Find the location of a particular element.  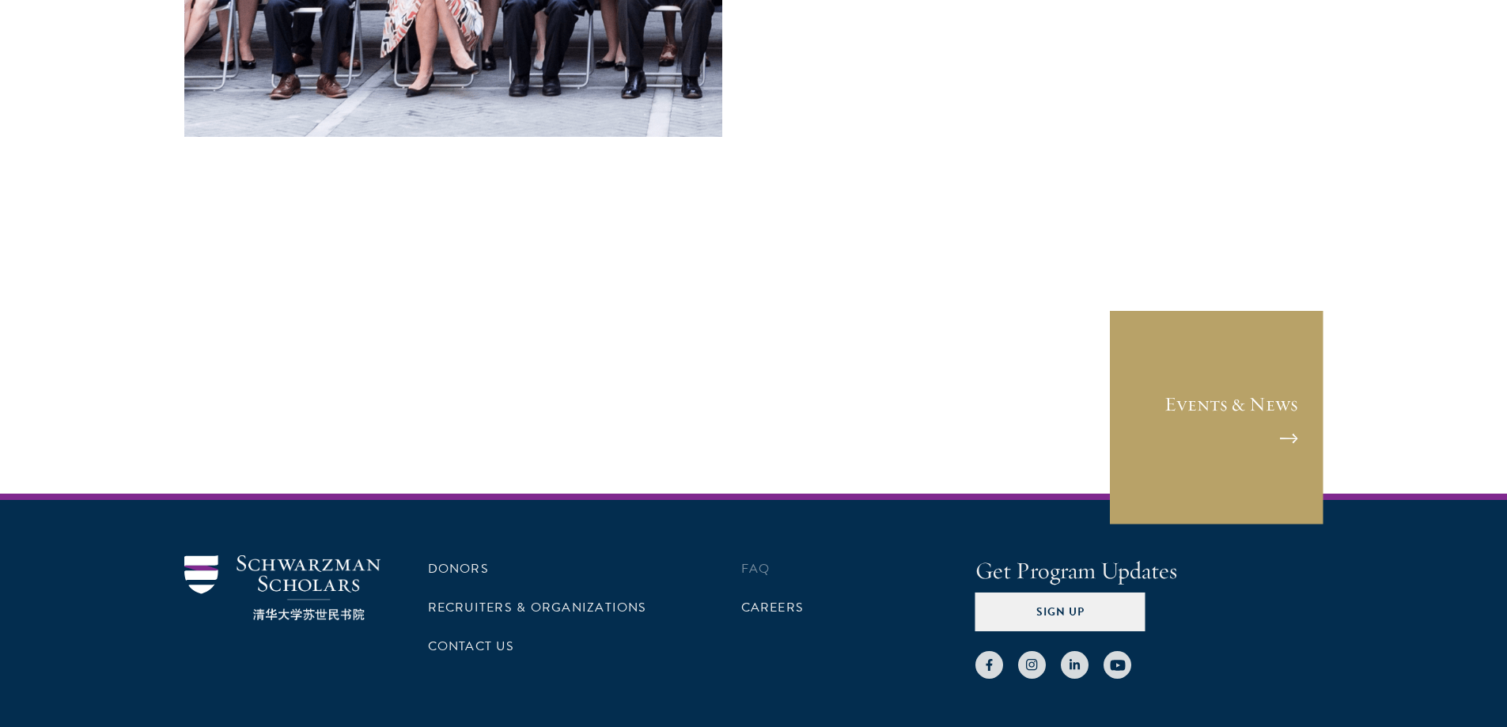

h4: Get Program Updates is located at coordinates (1149, 571).